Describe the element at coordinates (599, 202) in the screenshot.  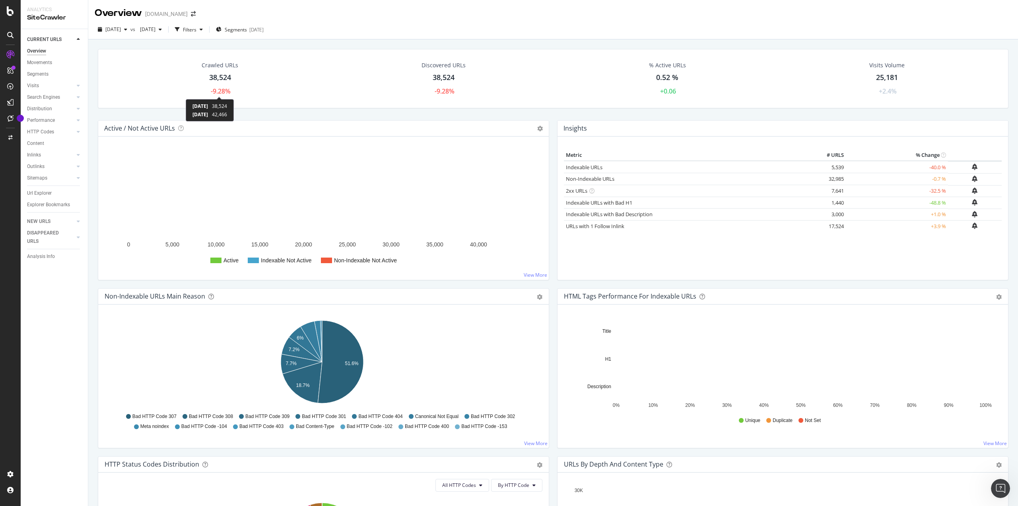
I see `a: Indexable URLs with Bad H1` at that location.